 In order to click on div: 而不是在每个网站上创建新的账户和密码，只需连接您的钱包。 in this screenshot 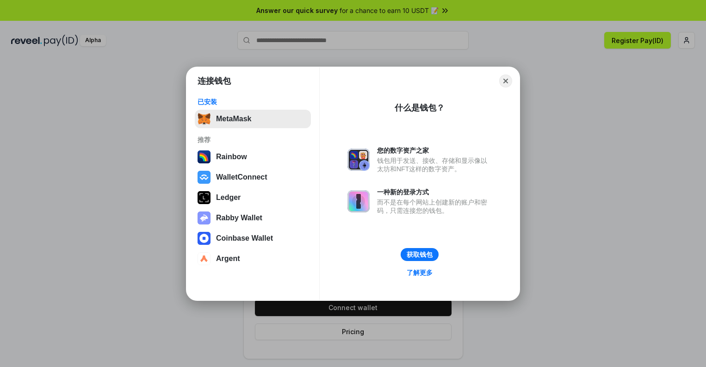, I will do `click(434, 206)`.